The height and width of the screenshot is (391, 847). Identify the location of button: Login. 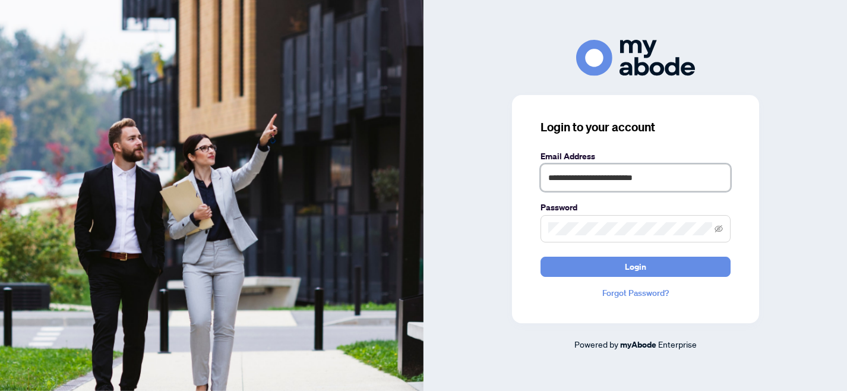
(635, 267).